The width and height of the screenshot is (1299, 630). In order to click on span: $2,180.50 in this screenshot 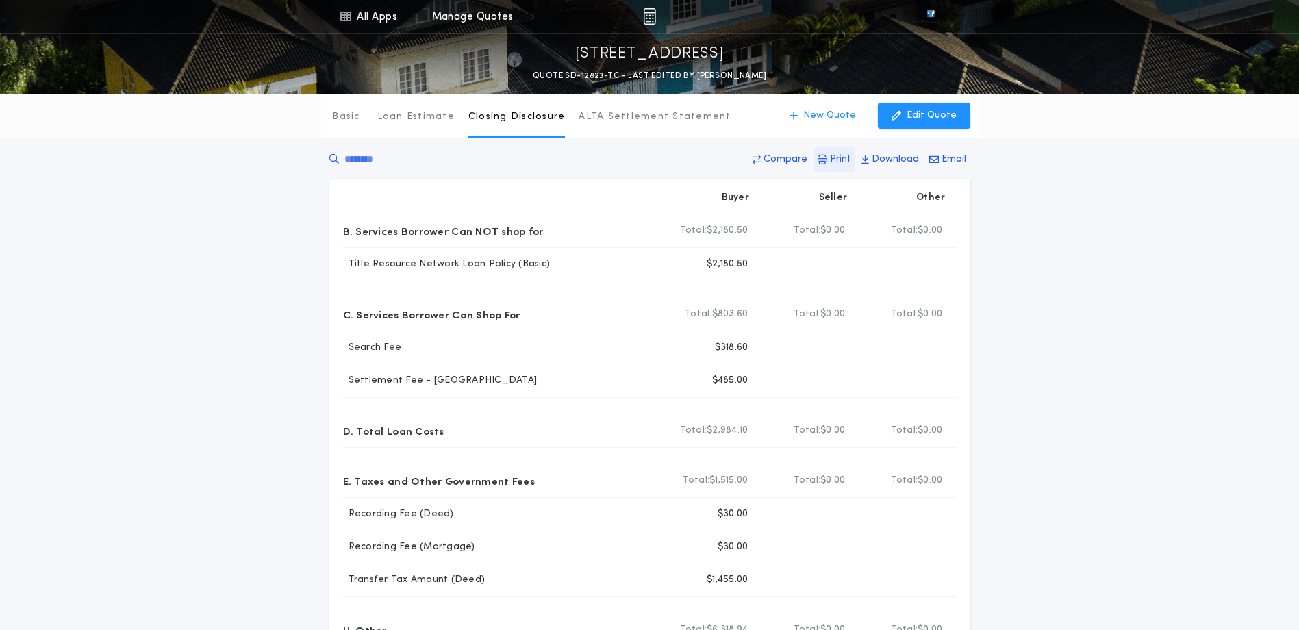, I will do `click(727, 231)`.